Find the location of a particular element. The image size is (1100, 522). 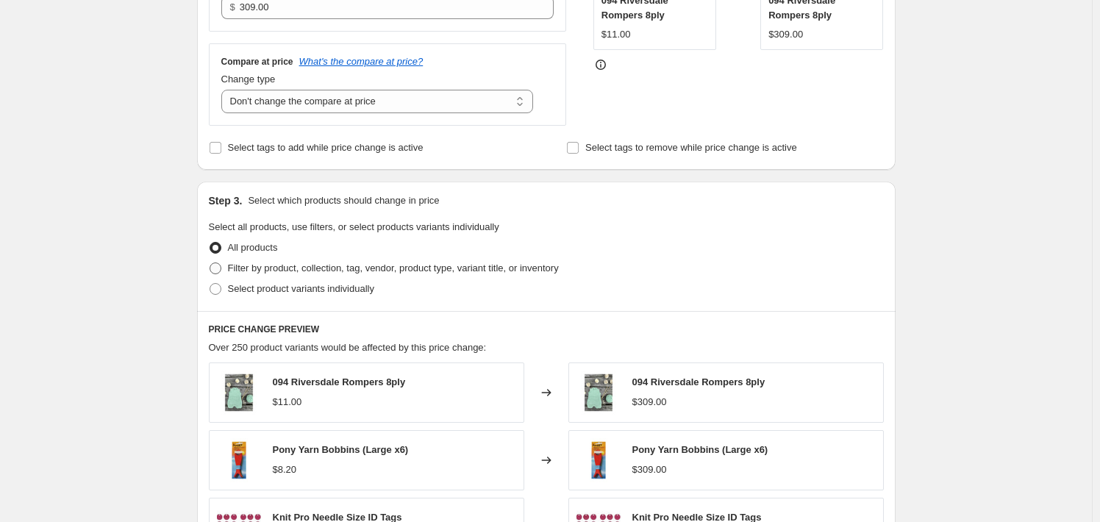

h2: Step 3. is located at coordinates (226, 201).